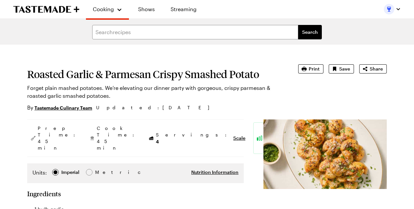  Describe the element at coordinates (102, 172) in the screenshot. I see `span: Metric` at that location.